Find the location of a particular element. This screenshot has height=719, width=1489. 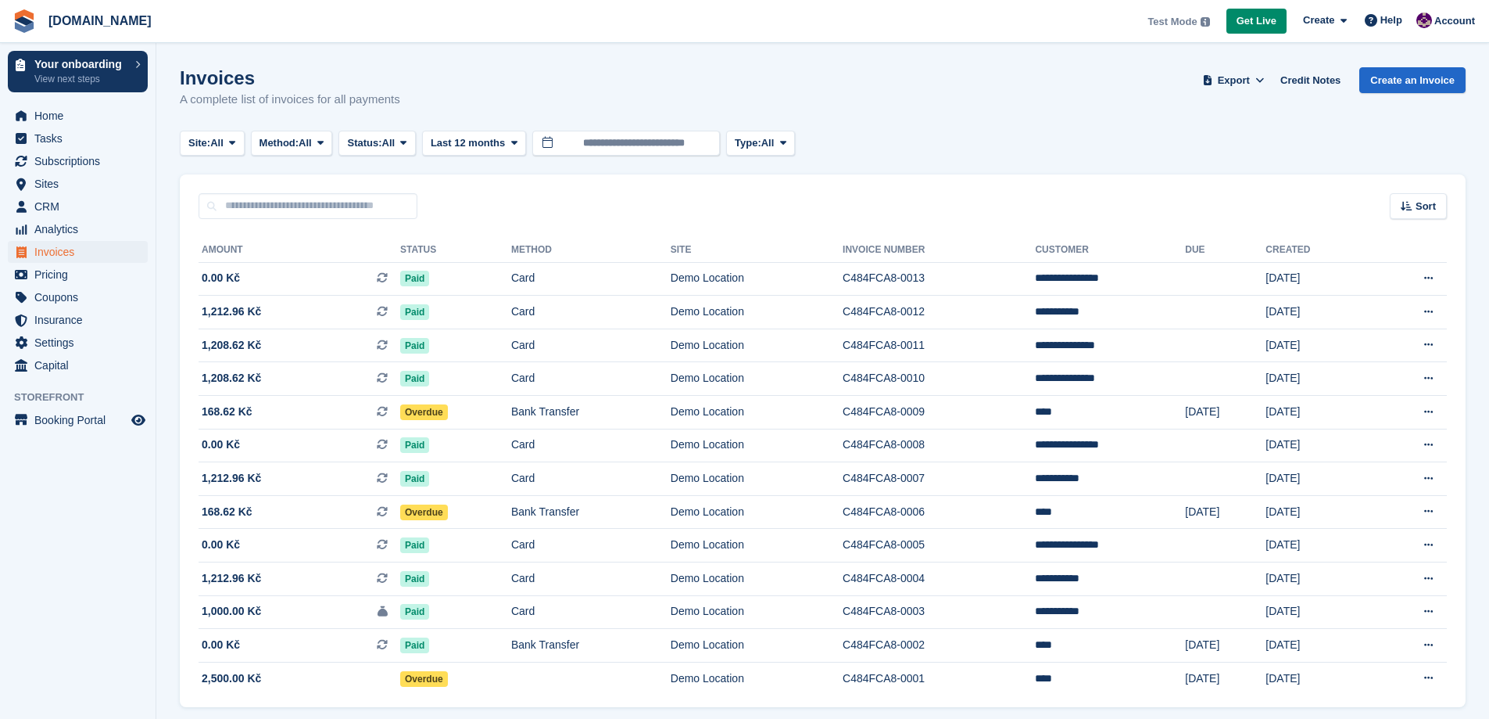

span: Account is located at coordinates (1455, 21).